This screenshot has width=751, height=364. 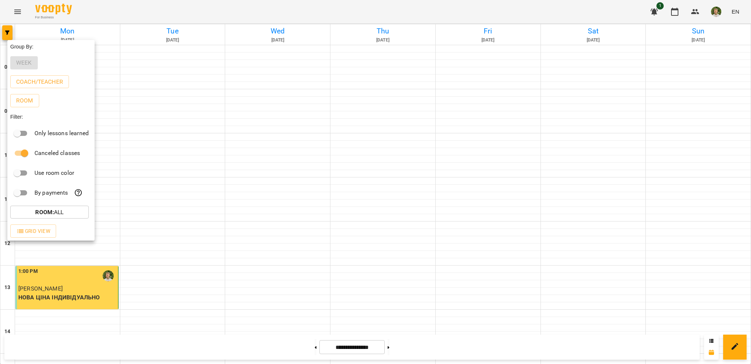 What do you see at coordinates (40, 82) in the screenshot?
I see `p: Coach/Teacher` at bounding box center [40, 82].